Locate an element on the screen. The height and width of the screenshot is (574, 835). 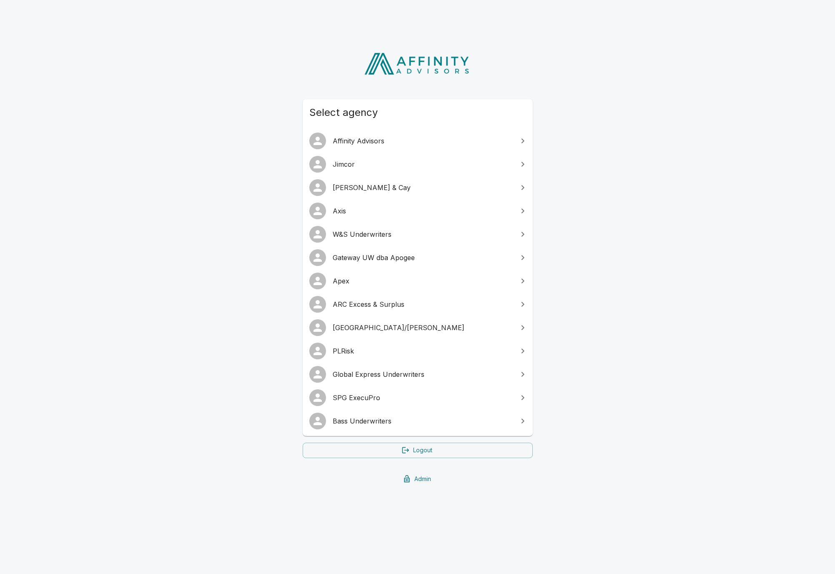
a: ARC Excess & Surplus is located at coordinates (418, 304).